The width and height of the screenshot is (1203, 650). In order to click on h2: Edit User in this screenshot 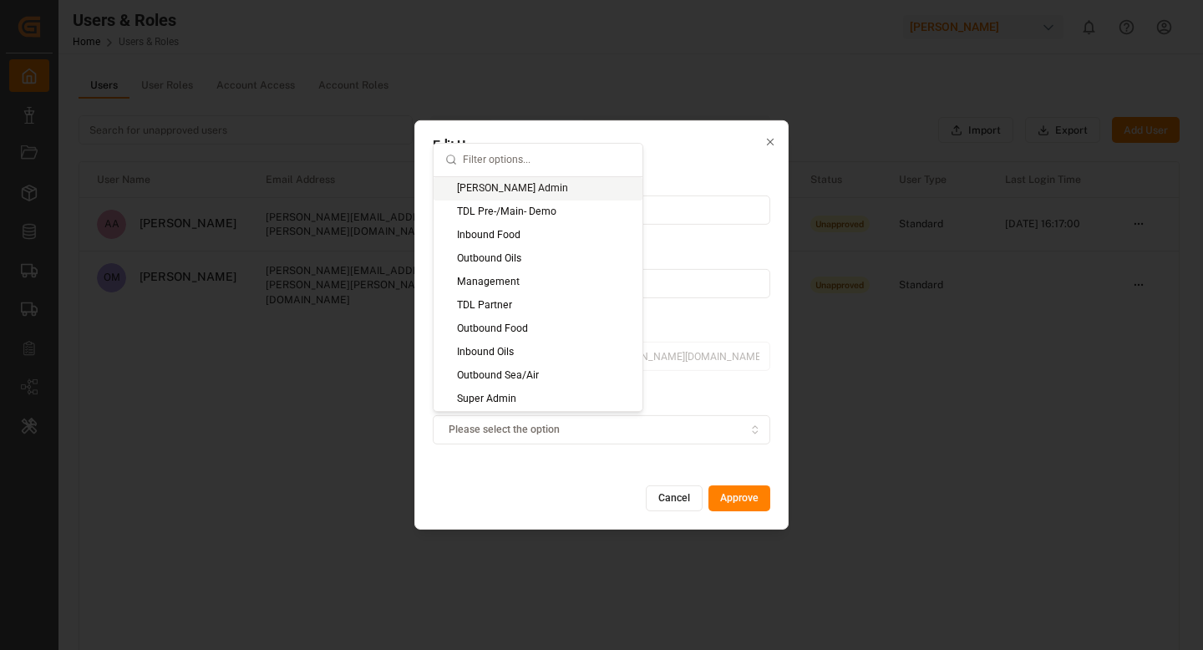, I will do `click(602, 145)`.